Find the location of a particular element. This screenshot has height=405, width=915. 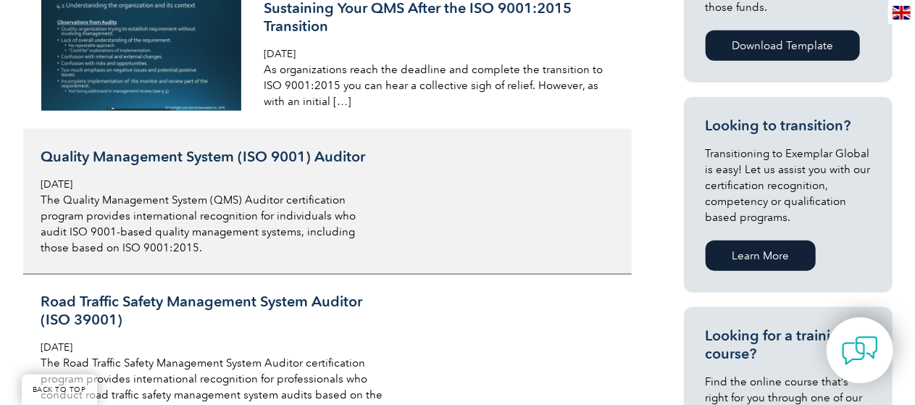

p: Transitioning to Exemplar Global is easy! Let us assist you with our certification recognition, c... is located at coordinates (788, 185).